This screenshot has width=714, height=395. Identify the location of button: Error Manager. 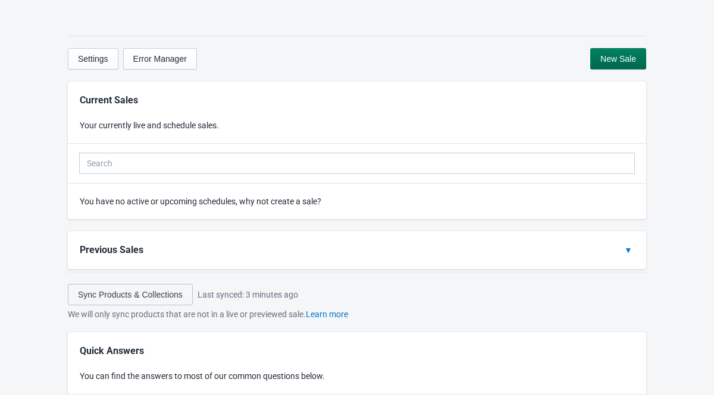
(160, 59).